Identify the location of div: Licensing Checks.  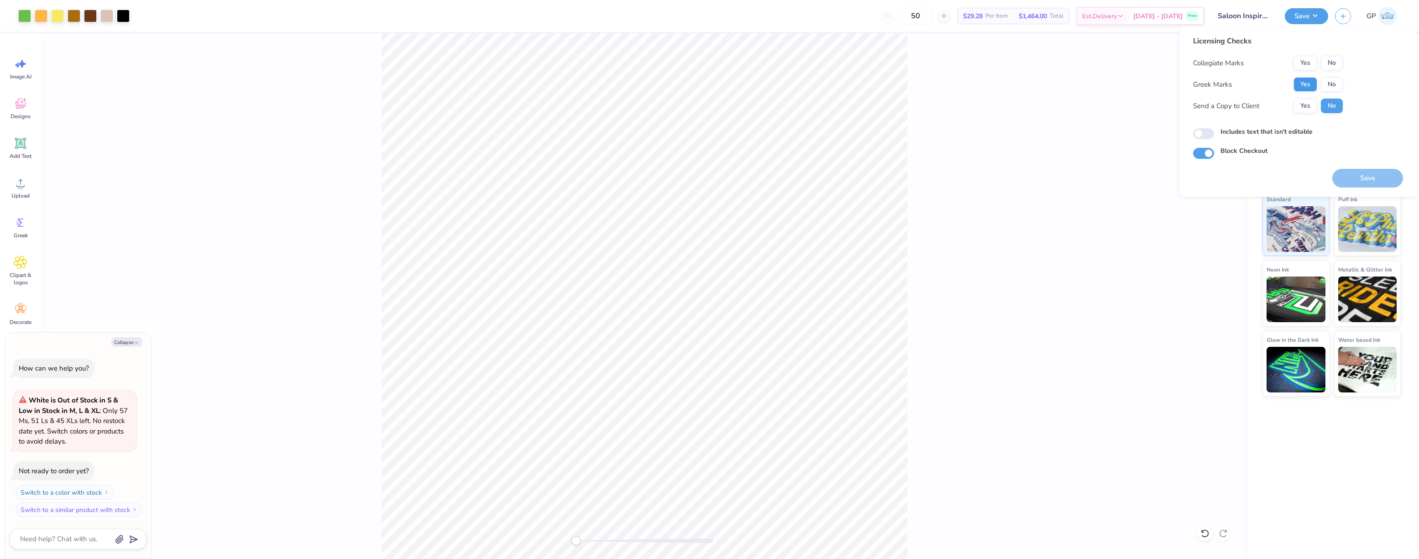
(1268, 41).